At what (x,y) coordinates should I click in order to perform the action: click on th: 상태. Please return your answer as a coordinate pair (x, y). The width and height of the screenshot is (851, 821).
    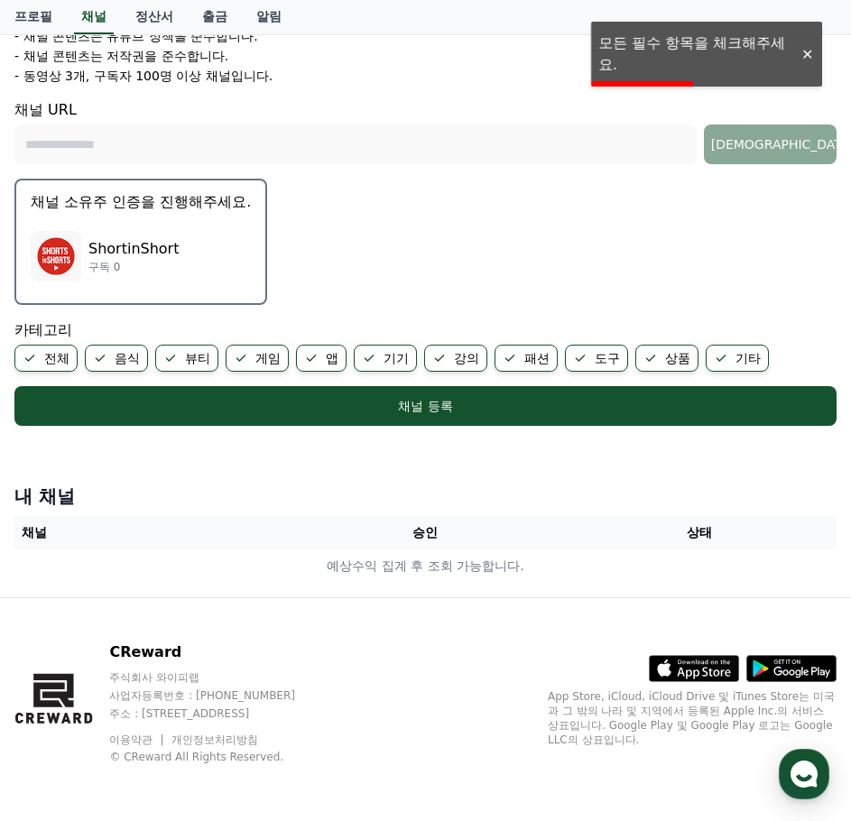
    Looking at the image, I should click on (699, 532).